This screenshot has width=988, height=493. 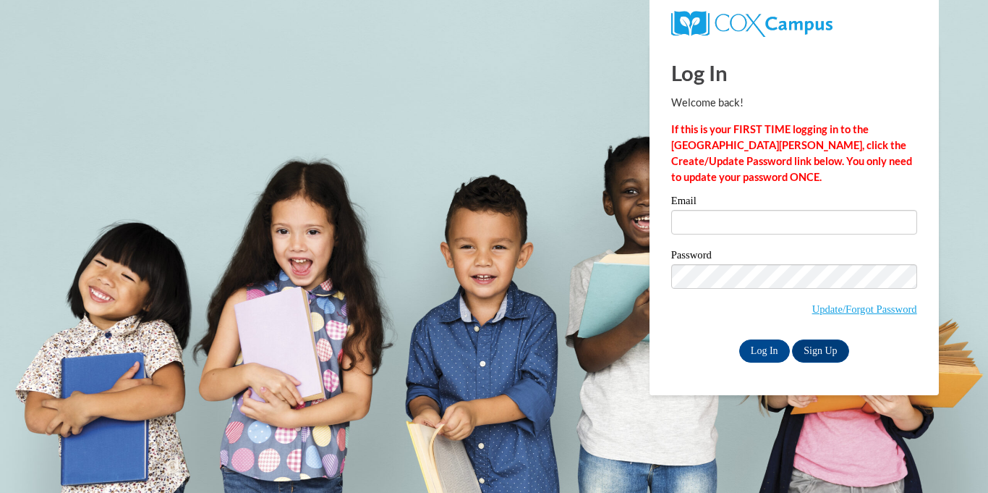 I want to click on label: Password, so click(x=794, y=257).